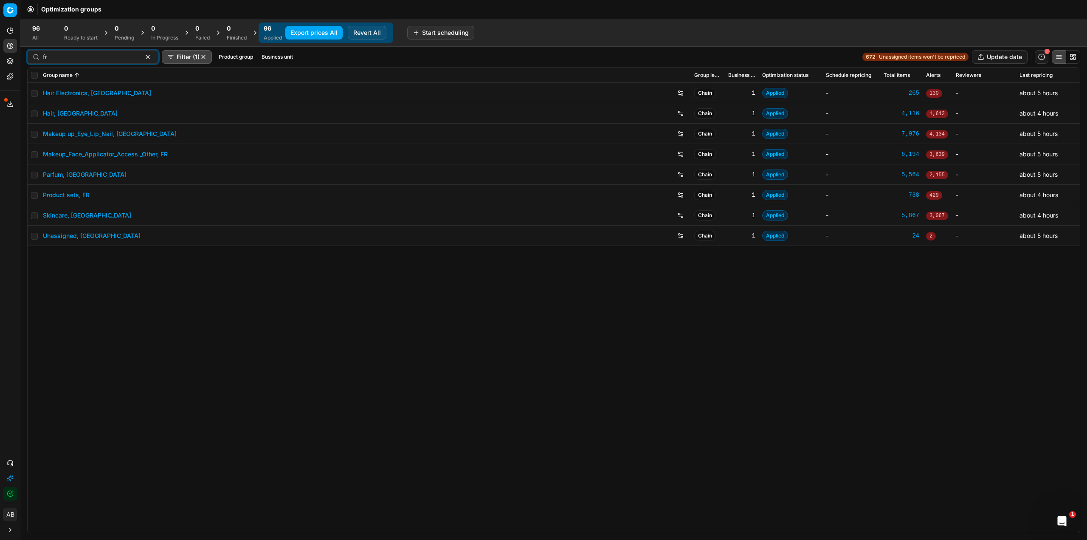 This screenshot has width=1087, height=540. What do you see at coordinates (937, 175) in the screenshot?
I see `span: 2,155` at bounding box center [937, 175].